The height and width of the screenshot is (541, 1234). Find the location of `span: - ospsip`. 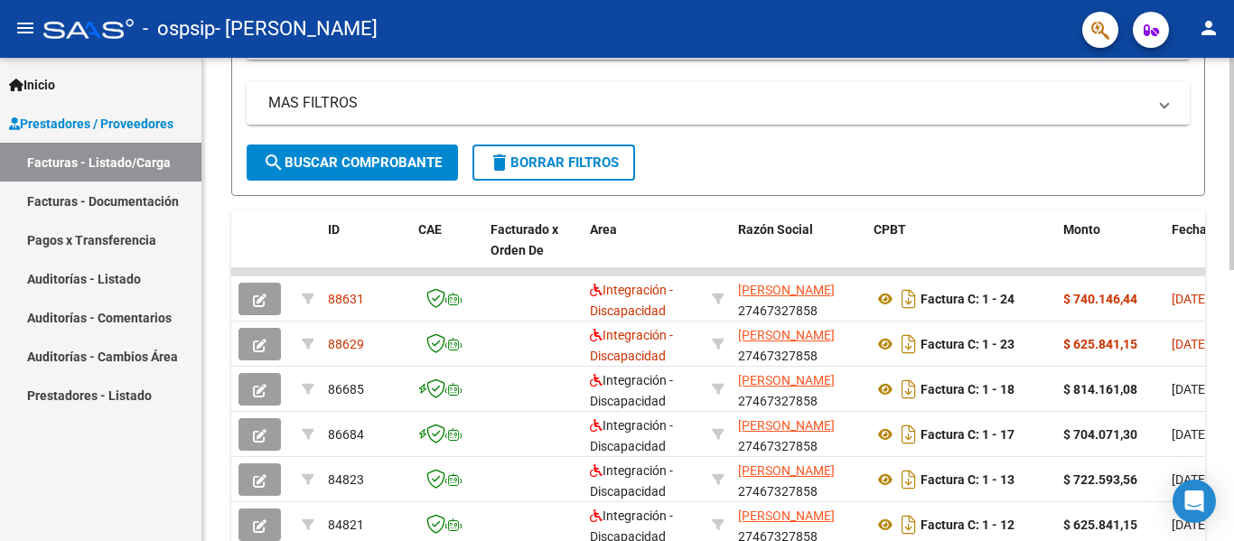

span: - ospsip is located at coordinates (179, 29).